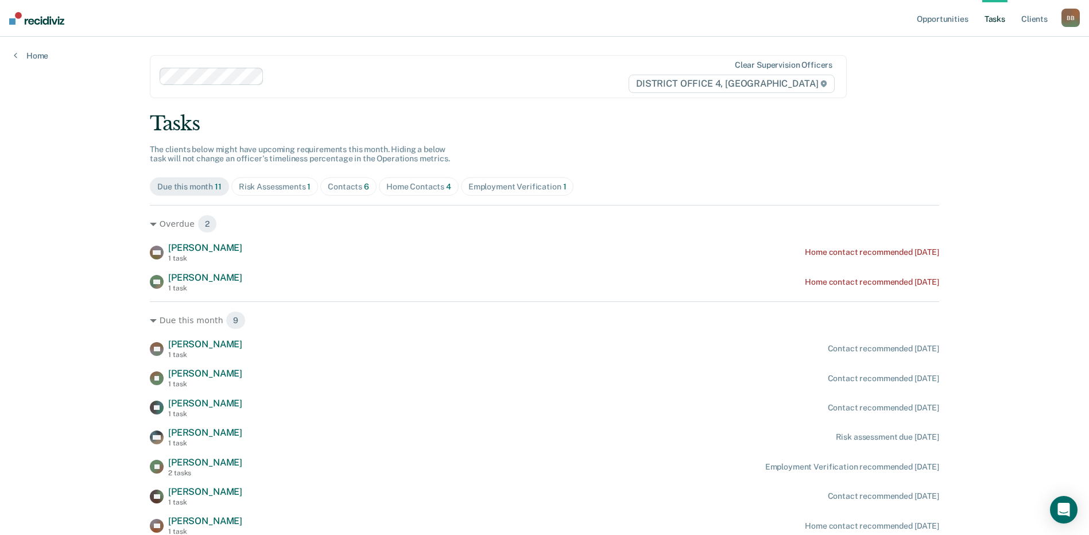  What do you see at coordinates (189, 186) in the screenshot?
I see `div: Due this month` at bounding box center [189, 186].